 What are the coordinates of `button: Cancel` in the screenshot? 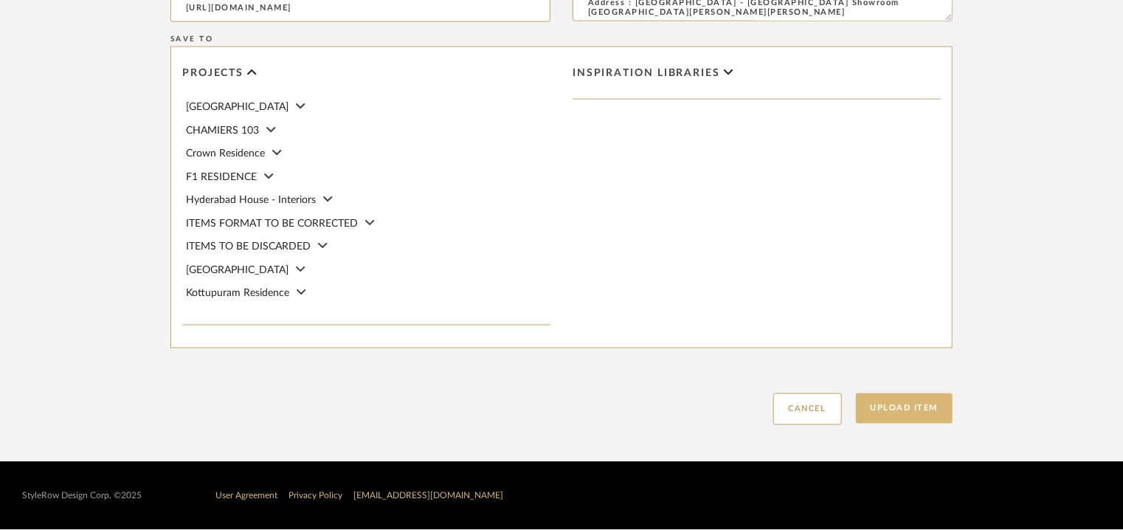 It's located at (807, 409).